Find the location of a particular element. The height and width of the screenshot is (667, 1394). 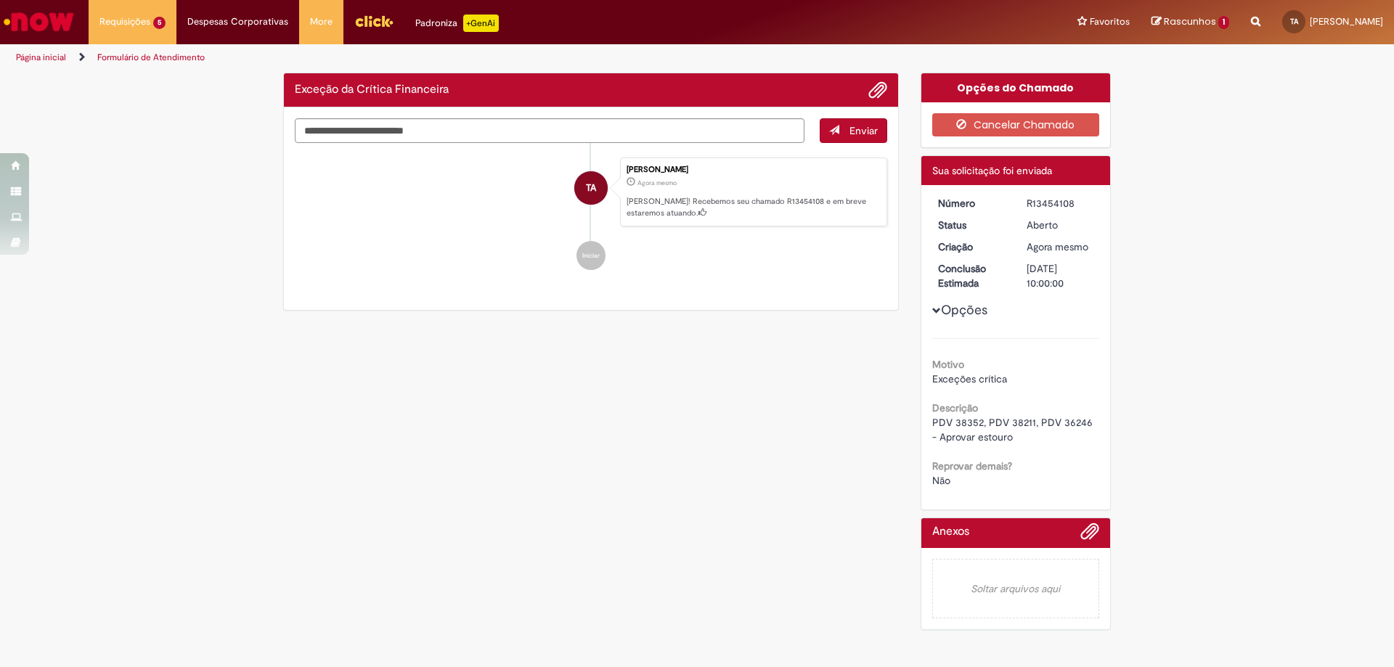

li: Tawane De Almeida is located at coordinates (591, 192).